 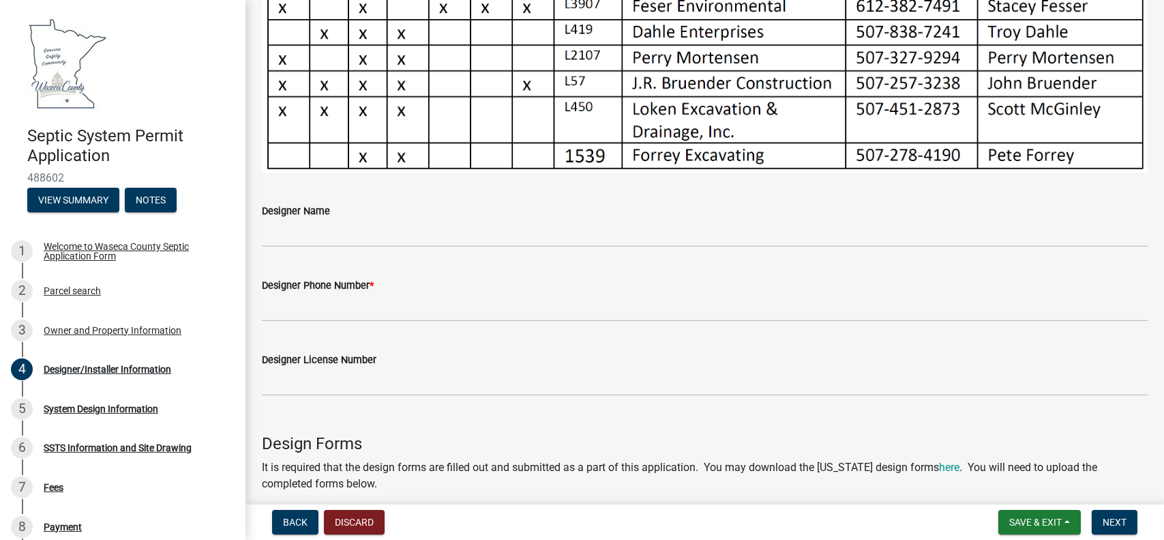 What do you see at coordinates (22, 409) in the screenshot?
I see `div: 5` at bounding box center [22, 409].